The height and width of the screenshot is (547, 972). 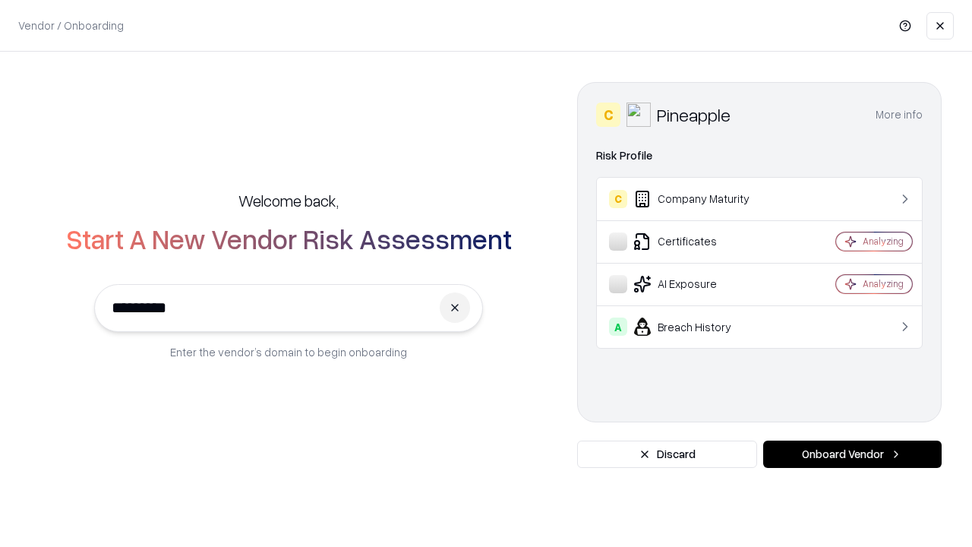 What do you see at coordinates (759, 156) in the screenshot?
I see `div: Risk Profile` at bounding box center [759, 156].